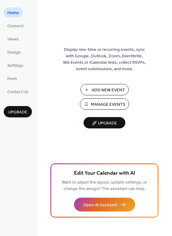  I want to click on button: Open AI Assistant, so click(104, 205).